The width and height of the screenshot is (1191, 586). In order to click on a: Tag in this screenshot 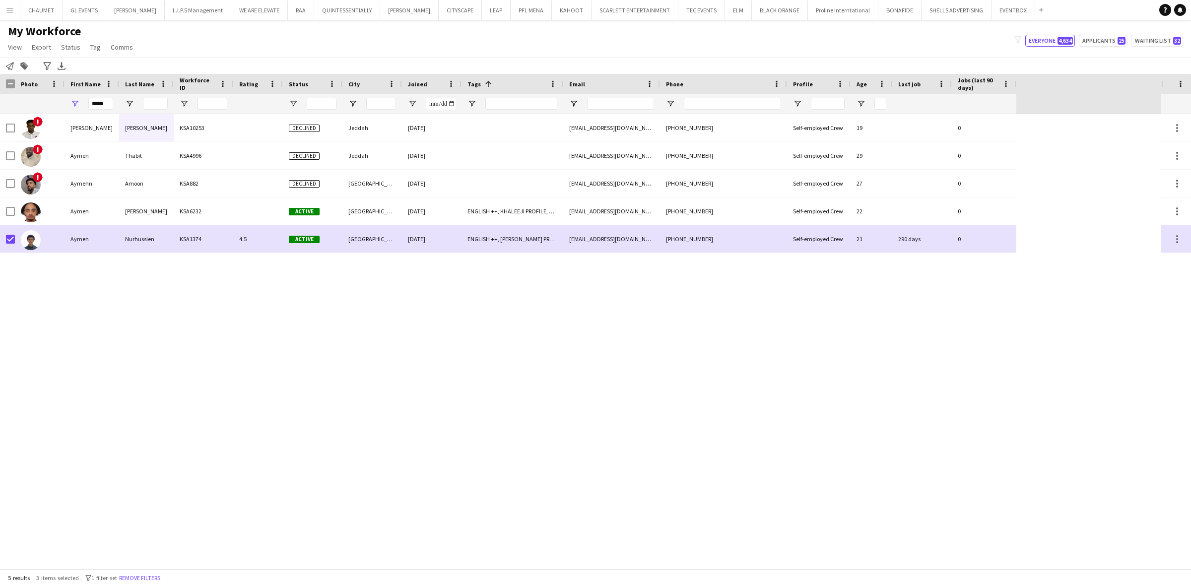, I will do `click(95, 47)`.